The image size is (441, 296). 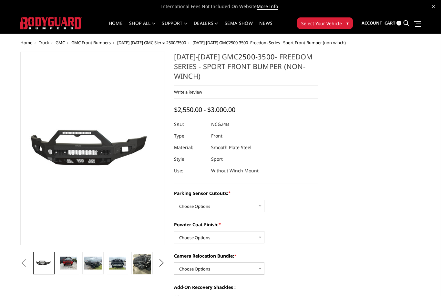 What do you see at coordinates (161, 263) in the screenshot?
I see `button: Next` at bounding box center [161, 263].